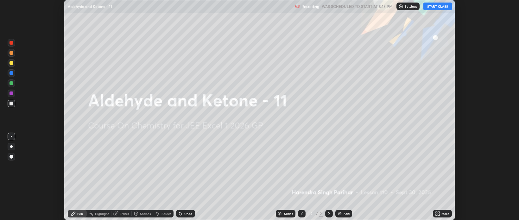  Describe the element at coordinates (289, 214) in the screenshot. I see `div: Slides` at that location.